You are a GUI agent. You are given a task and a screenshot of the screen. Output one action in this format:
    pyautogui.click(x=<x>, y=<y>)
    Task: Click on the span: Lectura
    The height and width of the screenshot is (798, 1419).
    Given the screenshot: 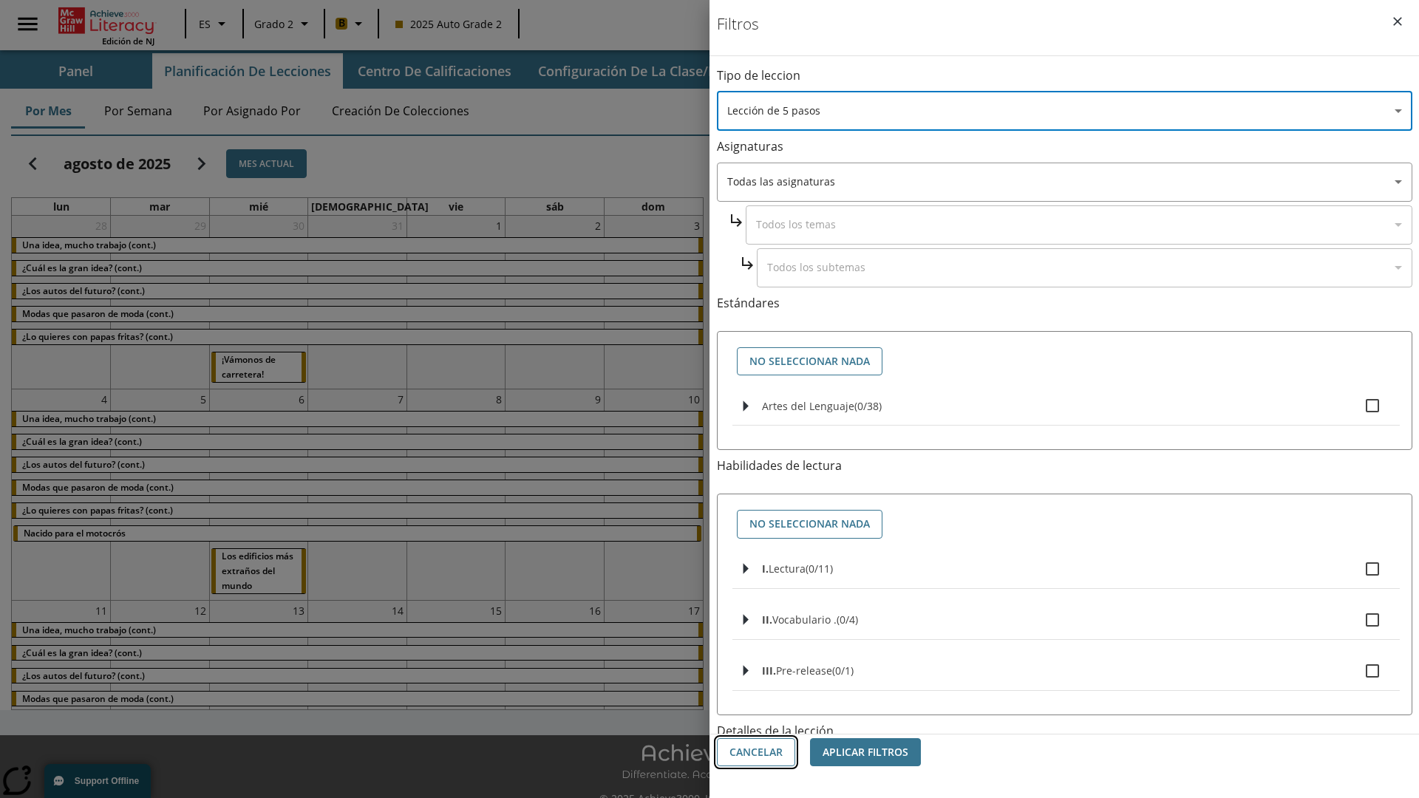 What is the action you would take?
    pyautogui.click(x=787, y=568)
    